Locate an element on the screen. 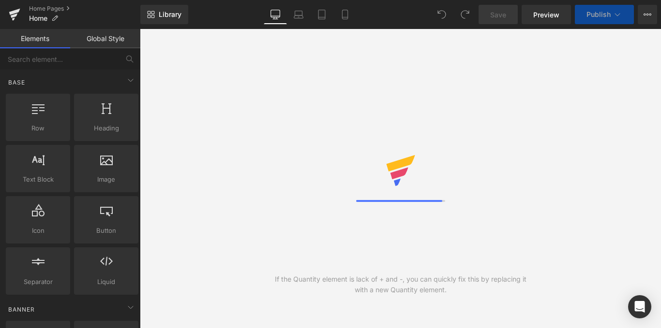 This screenshot has height=328, width=661. span: Heading is located at coordinates (106, 128).